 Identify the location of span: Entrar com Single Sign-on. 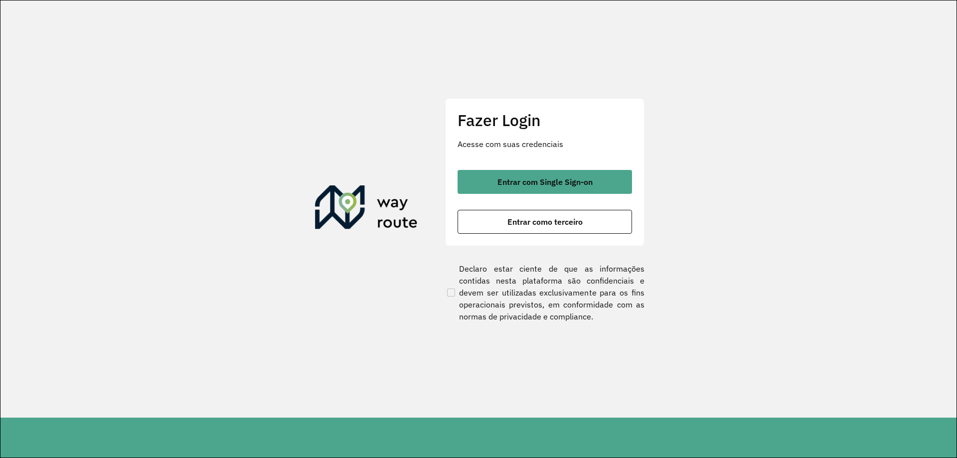
(545, 182).